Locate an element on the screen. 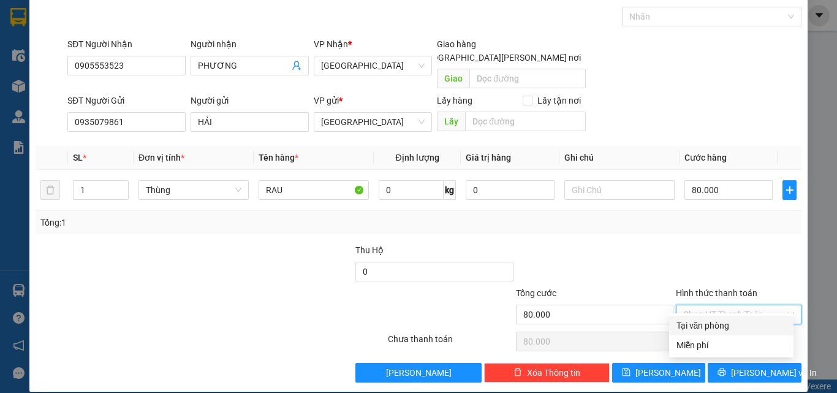 Image resolution: width=837 pixels, height=393 pixels. span: kg is located at coordinates (449, 190).